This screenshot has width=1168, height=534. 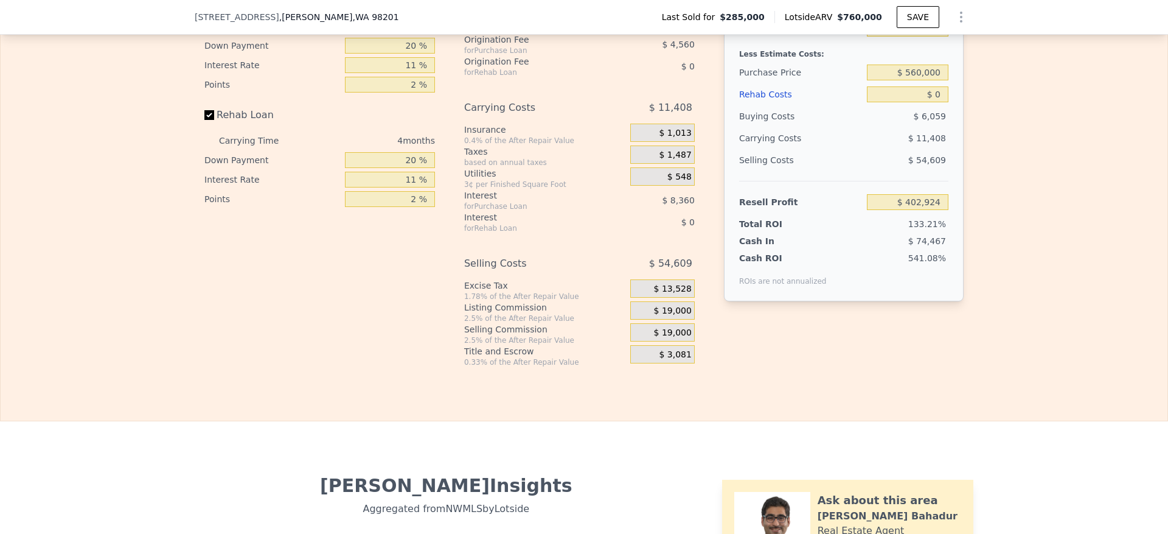 I want to click on span: $ 8,360, so click(x=678, y=200).